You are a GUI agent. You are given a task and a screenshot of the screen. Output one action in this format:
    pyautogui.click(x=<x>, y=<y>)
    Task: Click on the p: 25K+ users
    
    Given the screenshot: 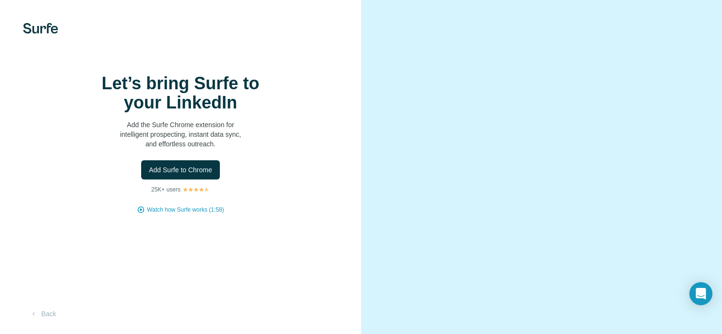 What is the action you would take?
    pyautogui.click(x=166, y=190)
    